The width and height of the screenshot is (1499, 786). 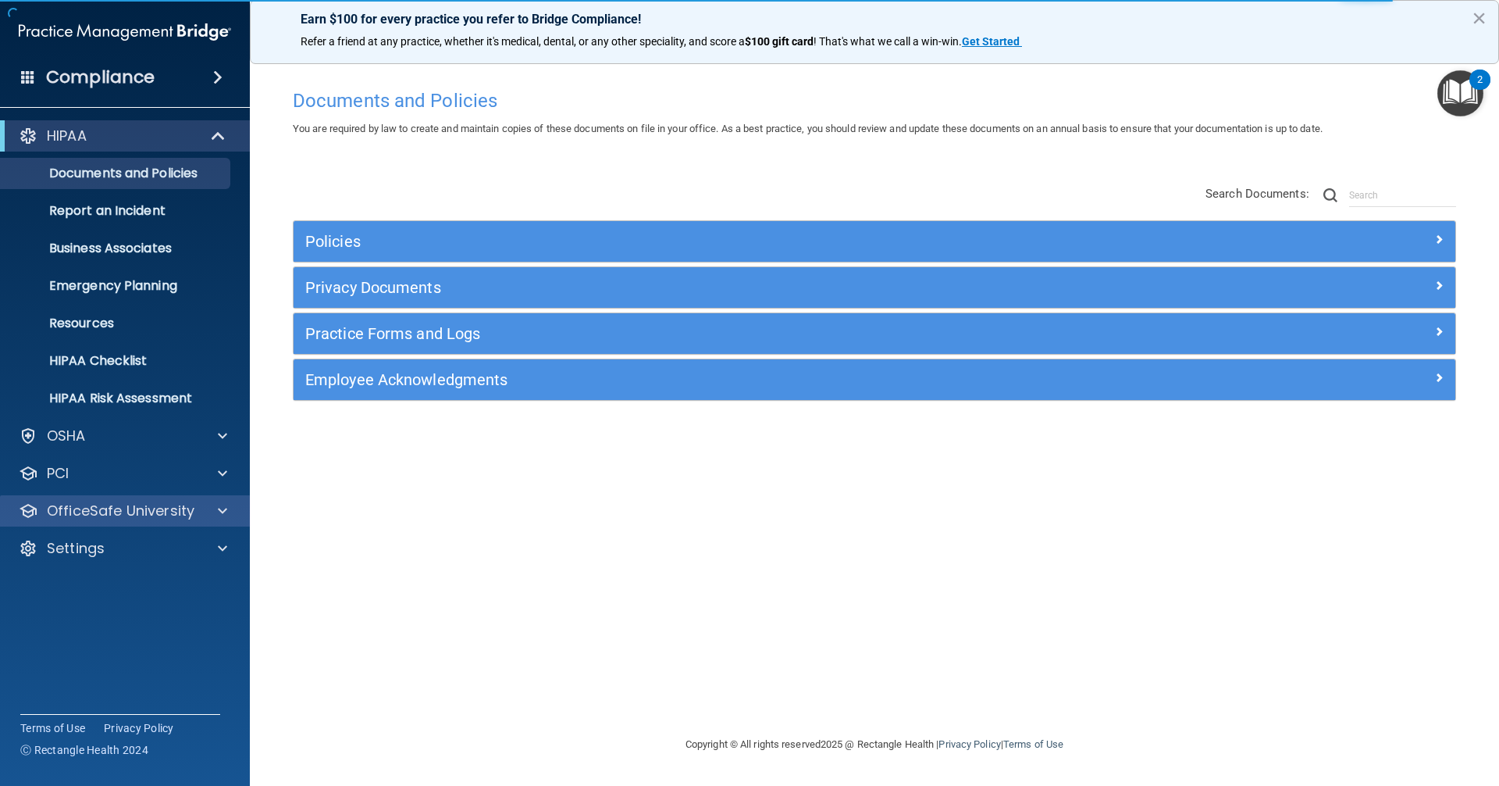 What do you see at coordinates (875, 333) in the screenshot?
I see `a: Practice Forms and Logs` at bounding box center [875, 333].